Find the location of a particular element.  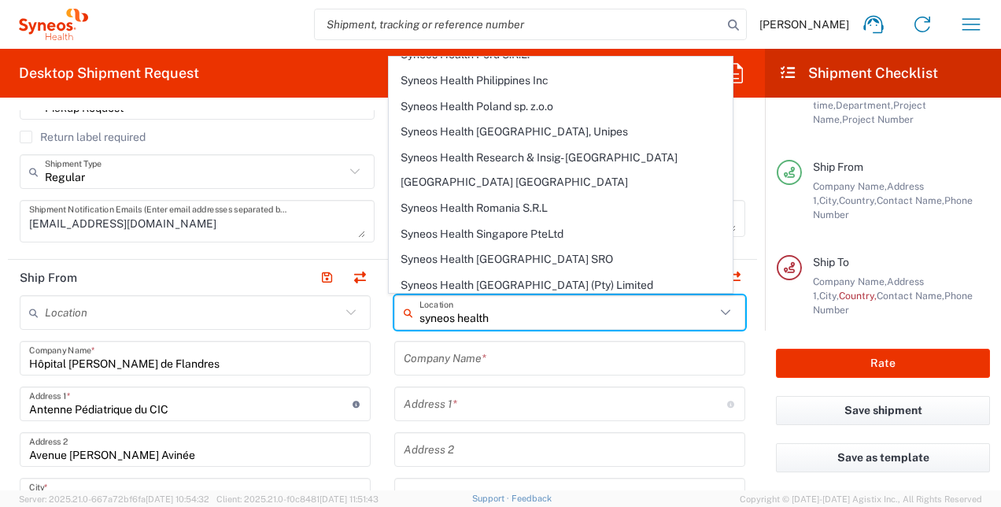

span: Client: 2025.21.0-f0c8481 is located at coordinates (298, 499).